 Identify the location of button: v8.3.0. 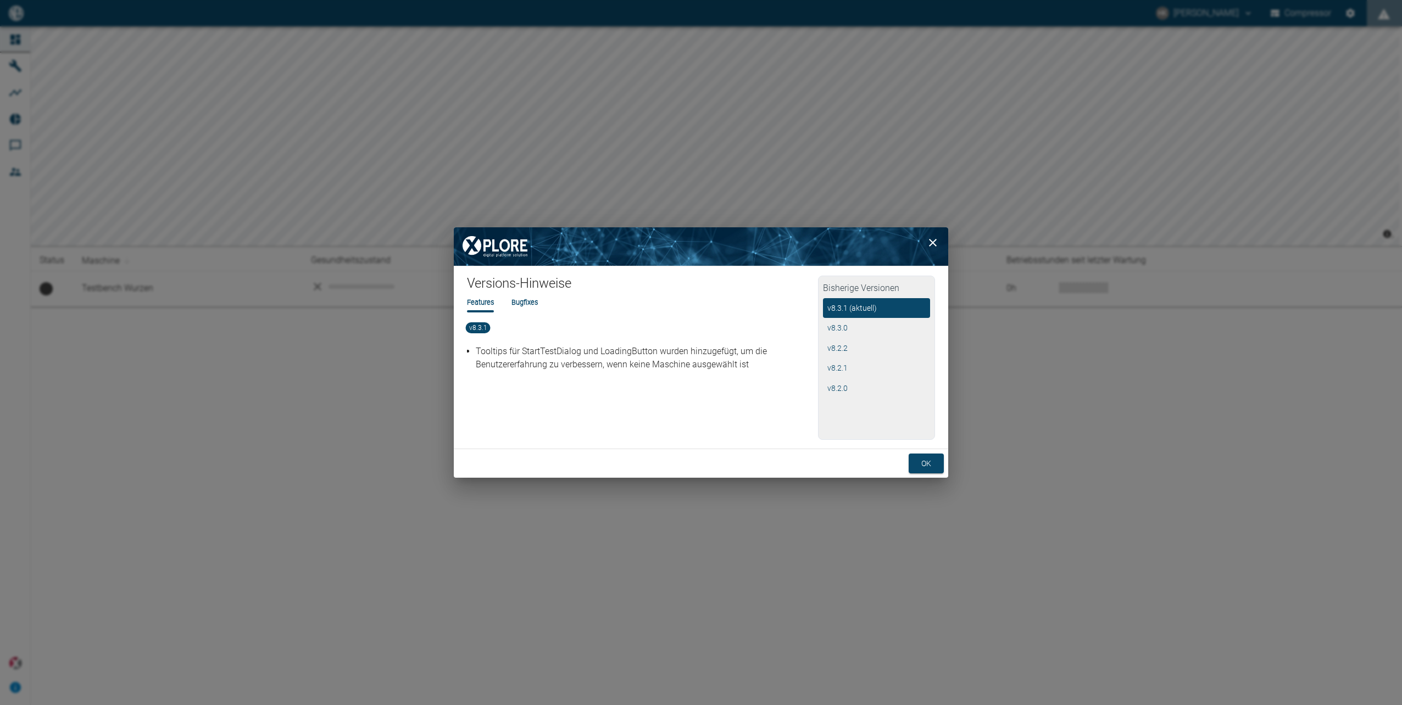
(876, 328).